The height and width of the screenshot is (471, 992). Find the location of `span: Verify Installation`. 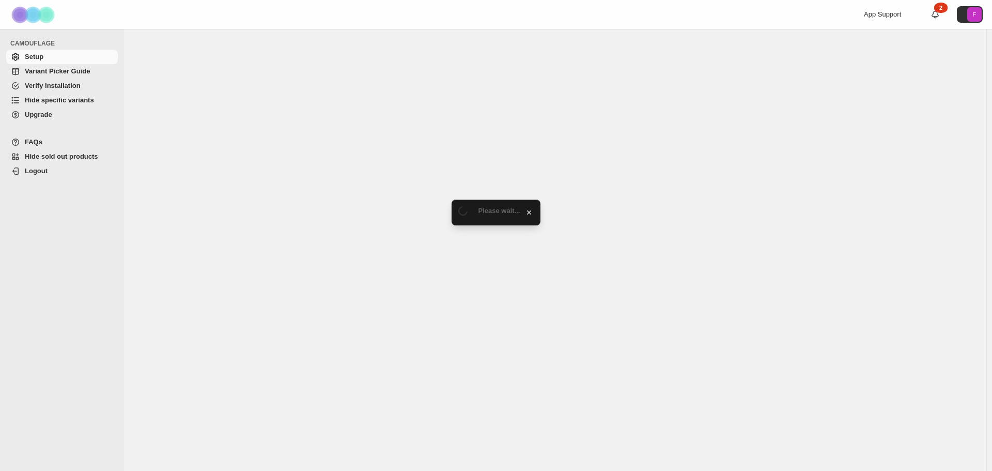

span: Verify Installation is located at coordinates (53, 85).